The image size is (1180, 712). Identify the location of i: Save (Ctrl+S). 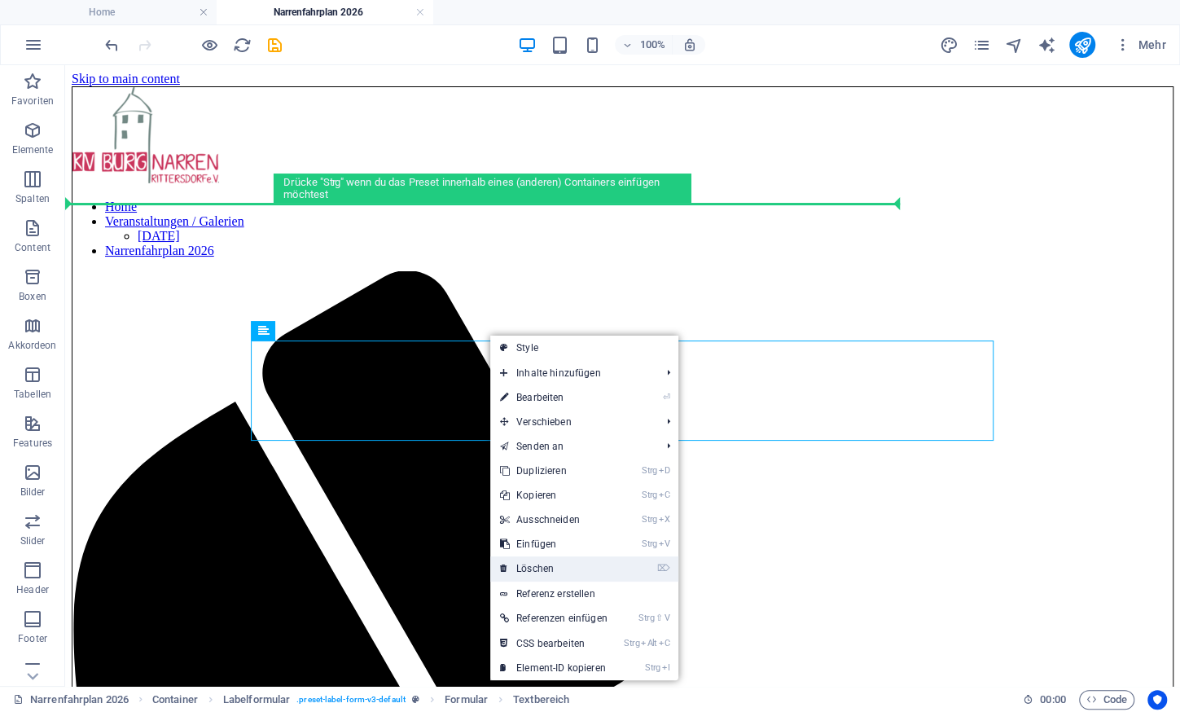
(274, 45).